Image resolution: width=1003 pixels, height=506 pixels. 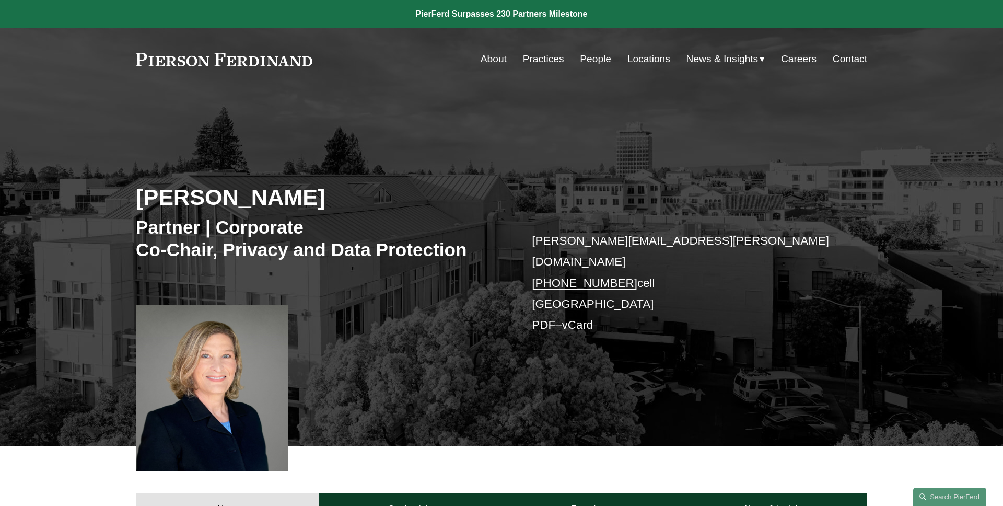 I want to click on span: News & Insights, so click(x=722, y=59).